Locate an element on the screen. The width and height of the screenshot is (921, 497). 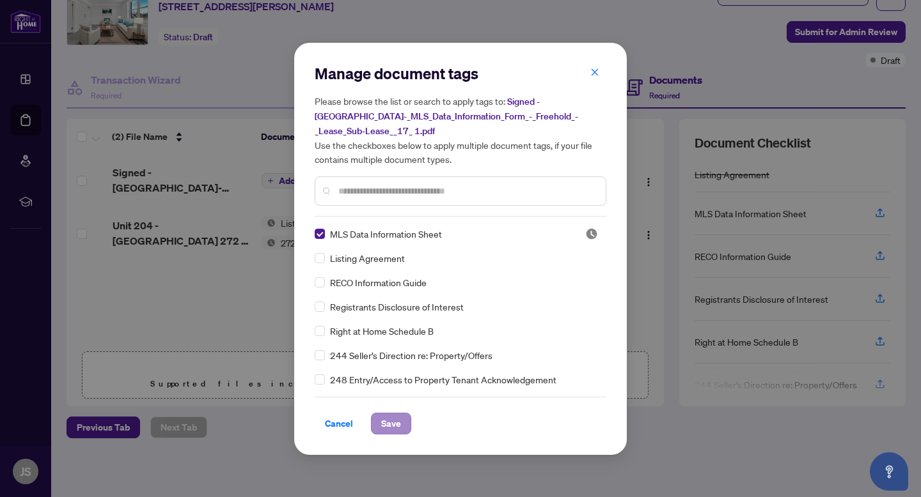
span: Listing Agreement is located at coordinates (367, 258).